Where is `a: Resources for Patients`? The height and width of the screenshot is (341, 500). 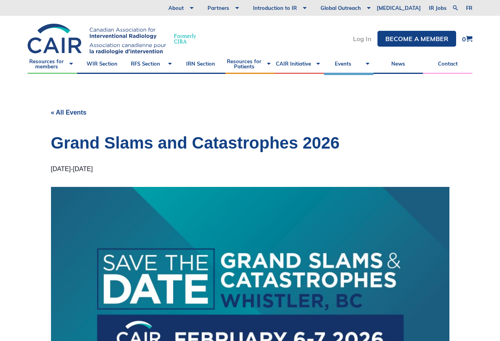
a: Resources for Patients is located at coordinates (250, 64).